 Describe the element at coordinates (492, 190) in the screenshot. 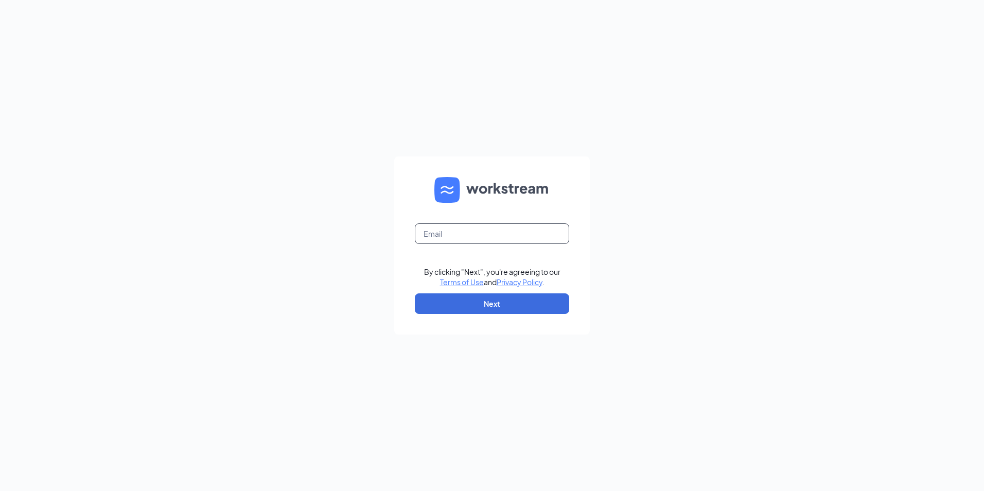

I see `img: WS logo and Workstream text` at that location.